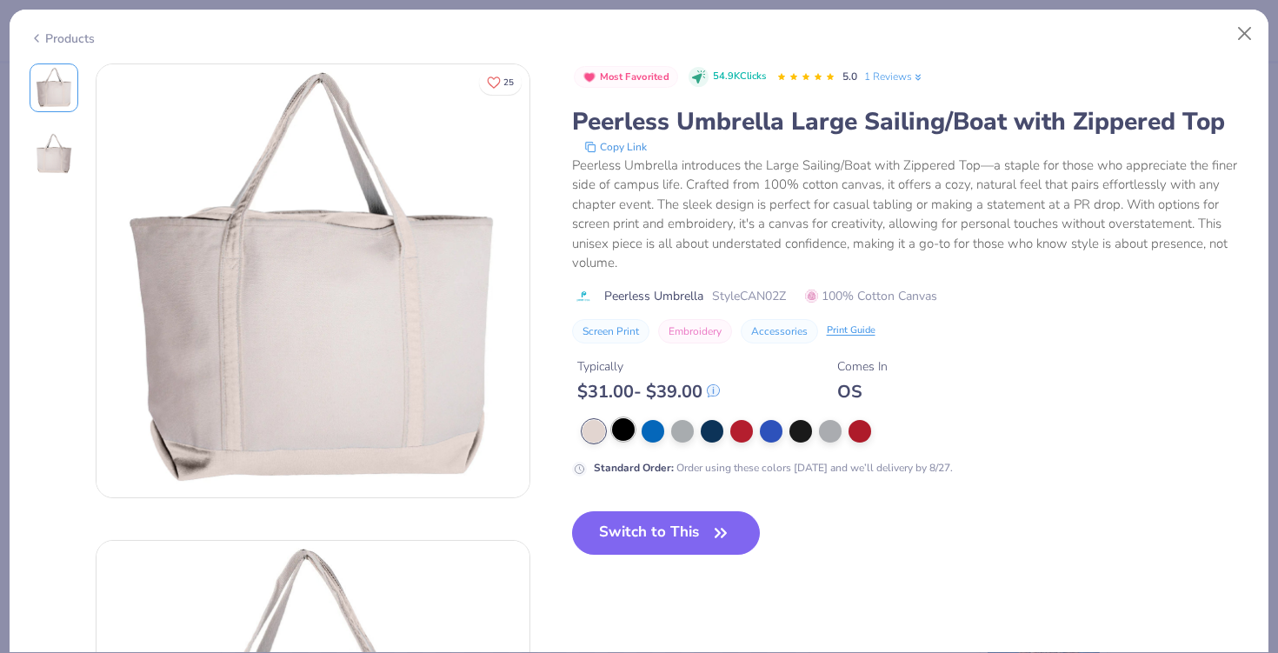  Describe the element at coordinates (508, 83) in the screenshot. I see `span: 25` at that location.